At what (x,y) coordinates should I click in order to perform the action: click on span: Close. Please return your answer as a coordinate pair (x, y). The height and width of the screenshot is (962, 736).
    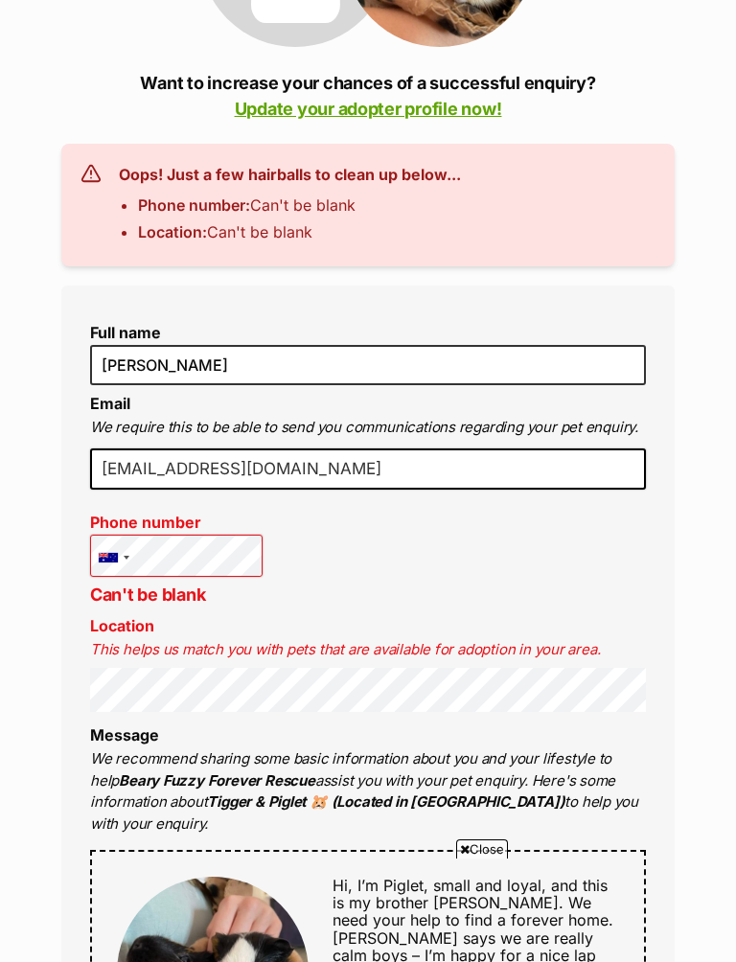
    Looking at the image, I should click on (482, 849).